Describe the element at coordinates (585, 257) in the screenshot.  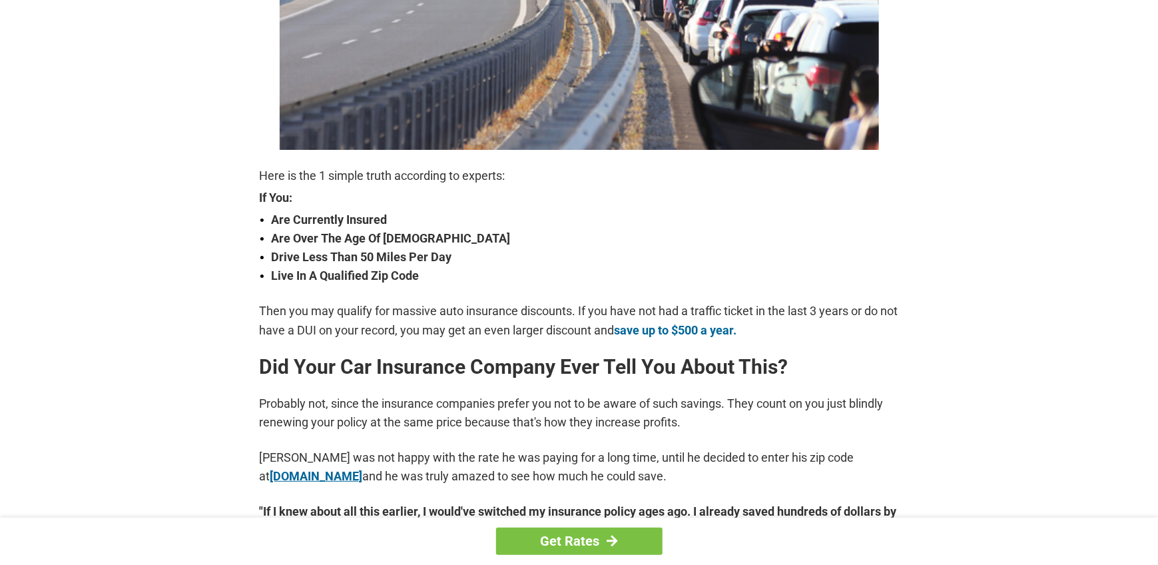
I see `strong: Drive Less Than 50 Miles Per Day` at that location.